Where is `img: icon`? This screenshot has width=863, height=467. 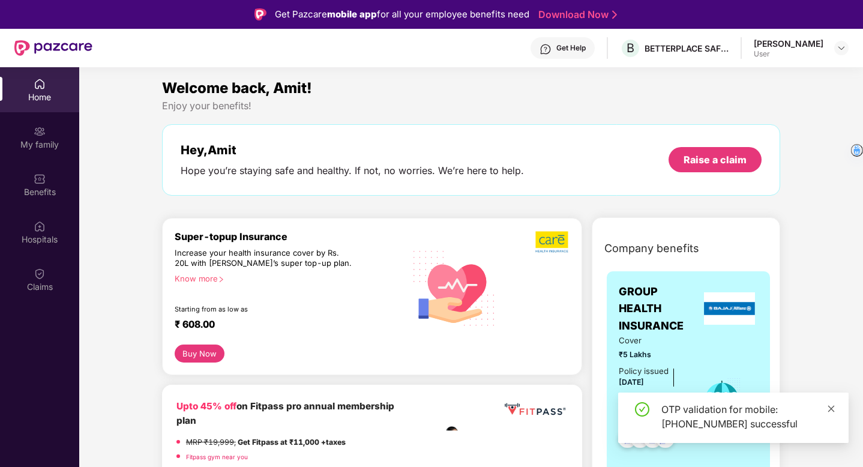 img: icon is located at coordinates (722, 397).